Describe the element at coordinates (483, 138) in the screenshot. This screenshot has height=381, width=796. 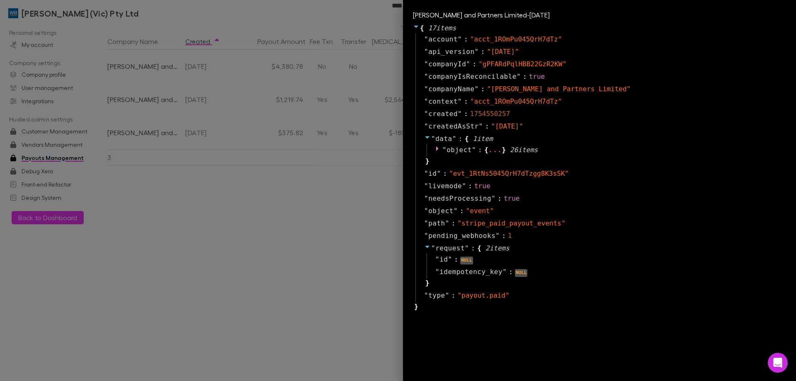
I see `span: 1 item` at that location.